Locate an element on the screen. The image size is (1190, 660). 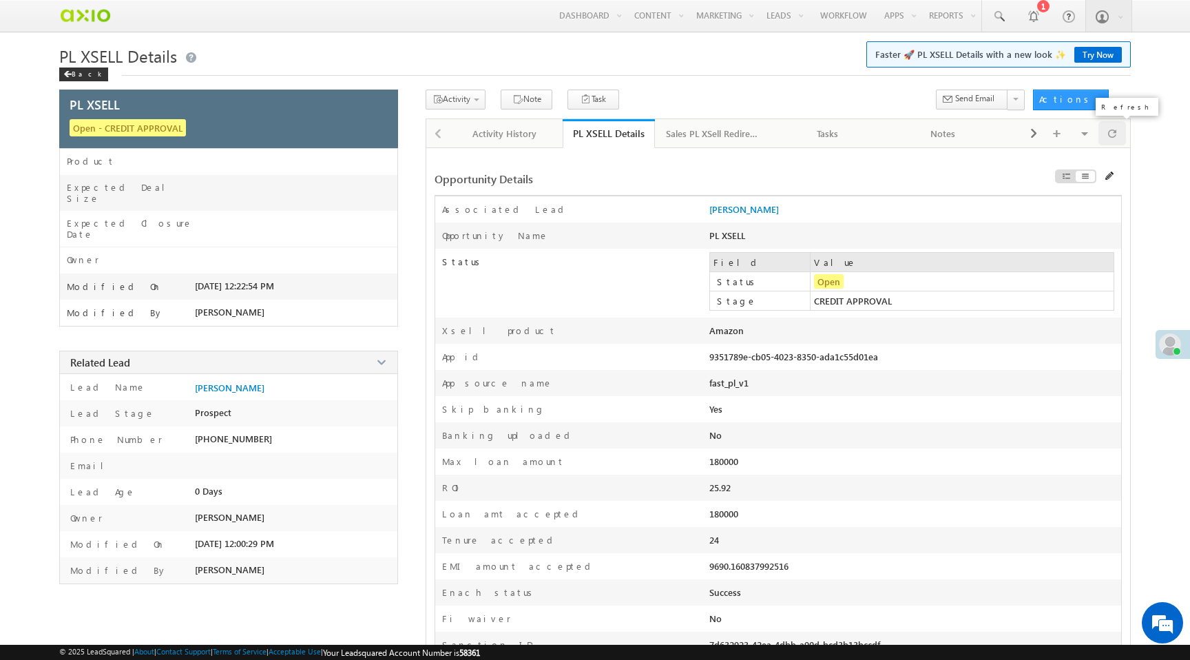
div: PL XSELL Details is located at coordinates (609, 133).